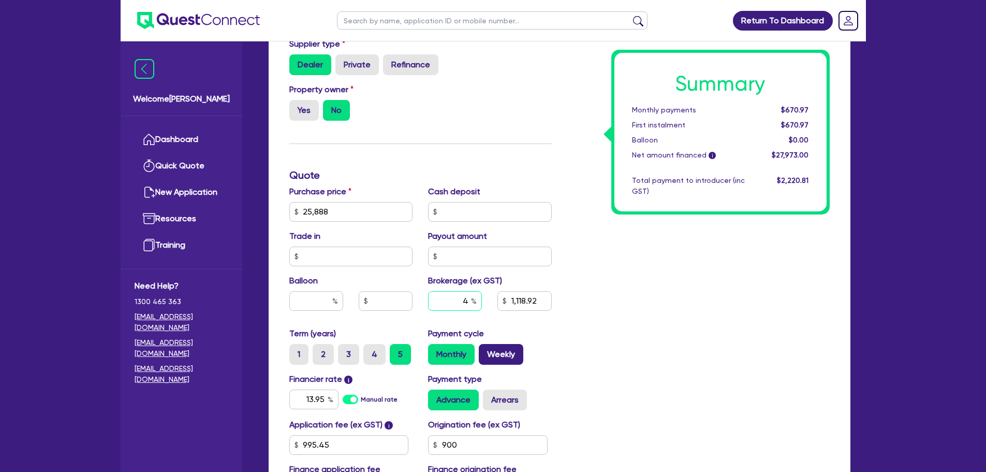  I want to click on span: 1300 465 363, so click(181, 301).